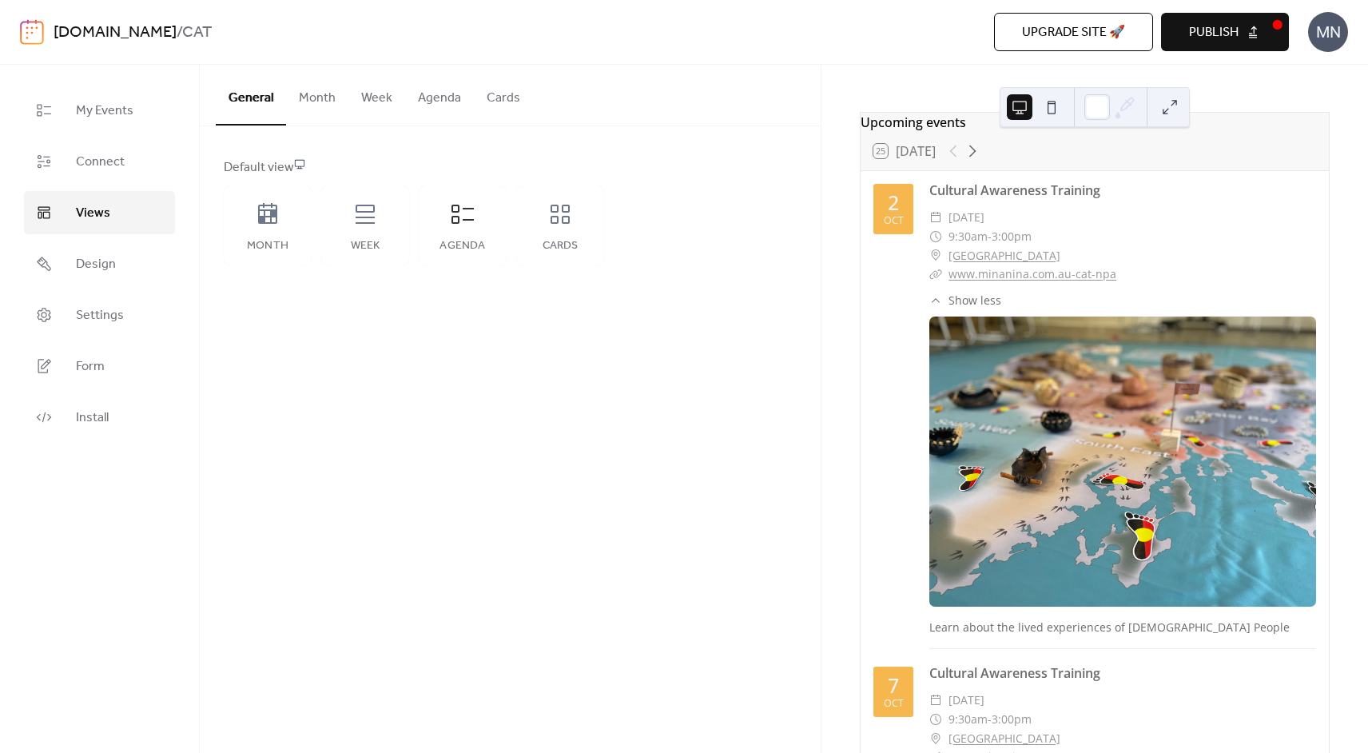 The image size is (1368, 753). Describe the element at coordinates (99, 161) in the screenshot. I see `a: Connect` at that location.